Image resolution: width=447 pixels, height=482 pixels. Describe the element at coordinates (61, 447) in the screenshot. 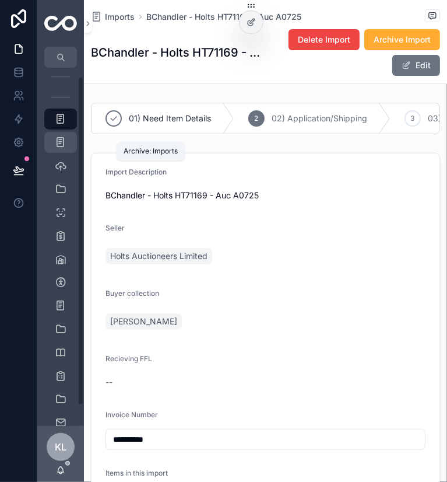

I see `span: KL` at that location.